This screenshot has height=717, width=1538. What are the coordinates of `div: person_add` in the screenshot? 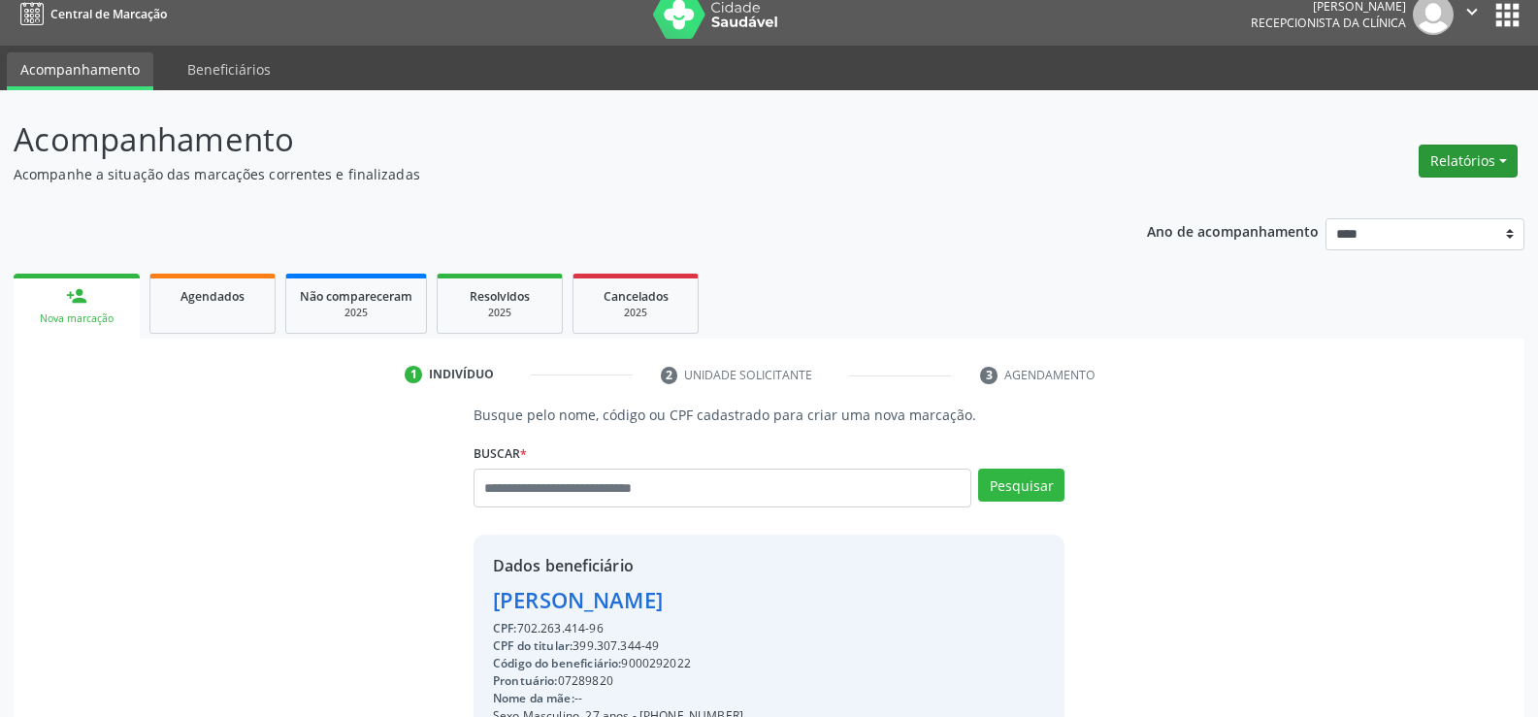 It's located at (77, 296).